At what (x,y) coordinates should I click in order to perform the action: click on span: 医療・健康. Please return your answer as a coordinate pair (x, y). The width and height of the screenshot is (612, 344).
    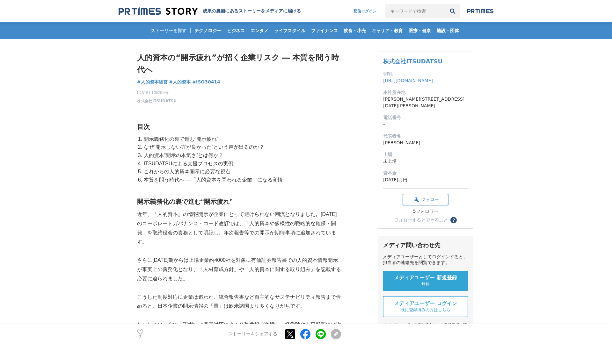
    Looking at the image, I should click on (420, 31).